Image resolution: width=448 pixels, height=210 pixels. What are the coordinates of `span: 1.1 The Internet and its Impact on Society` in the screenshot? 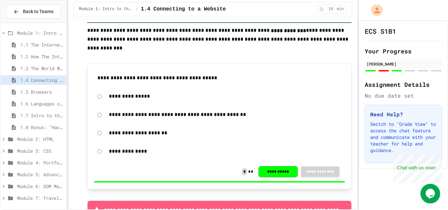 It's located at (42, 45).